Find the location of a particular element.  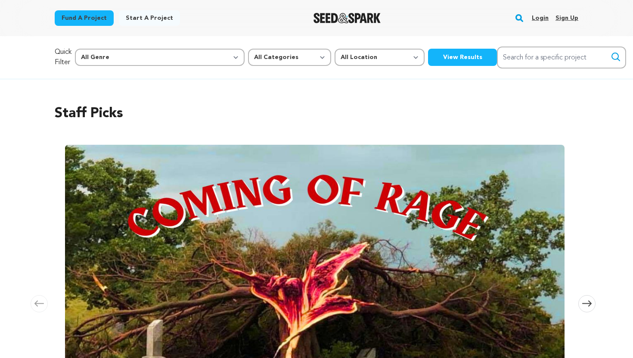

a: Start a project is located at coordinates (149, 18).